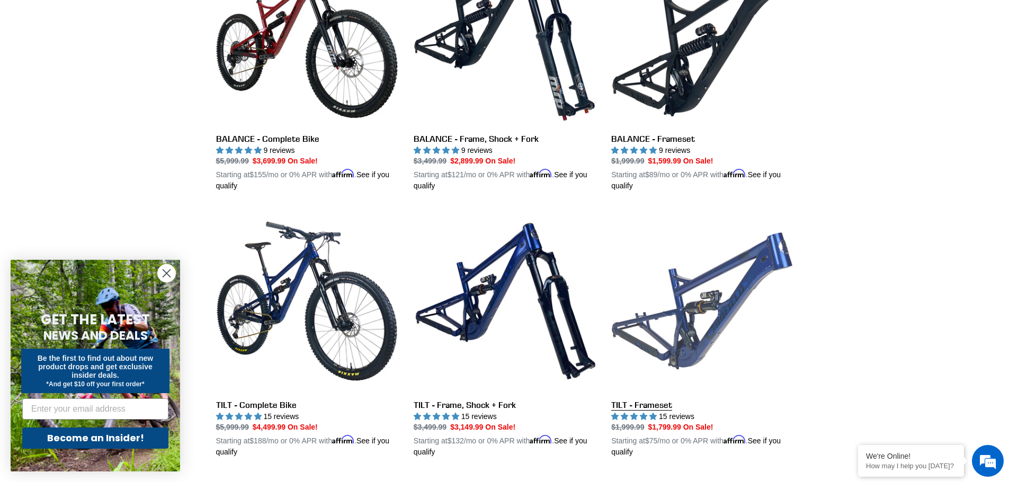  Describe the element at coordinates (95, 336) in the screenshot. I see `span: NEWS AND DEALS` at that location.